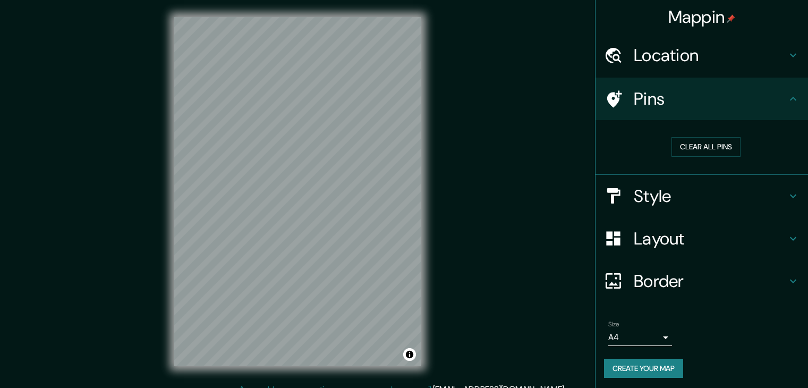  I want to click on h4: Border, so click(710, 281).